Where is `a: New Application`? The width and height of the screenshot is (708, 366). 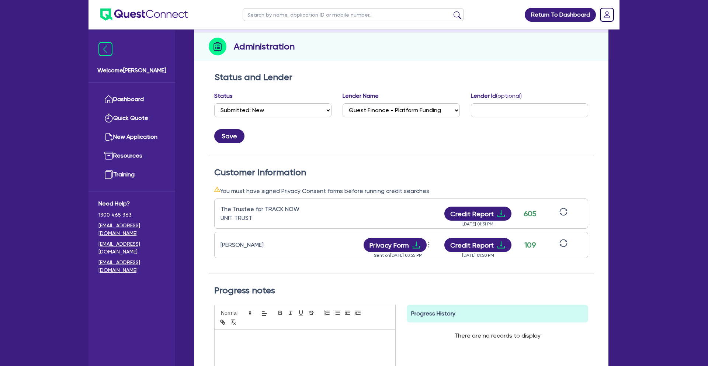
a: New Application is located at coordinates (132, 137).